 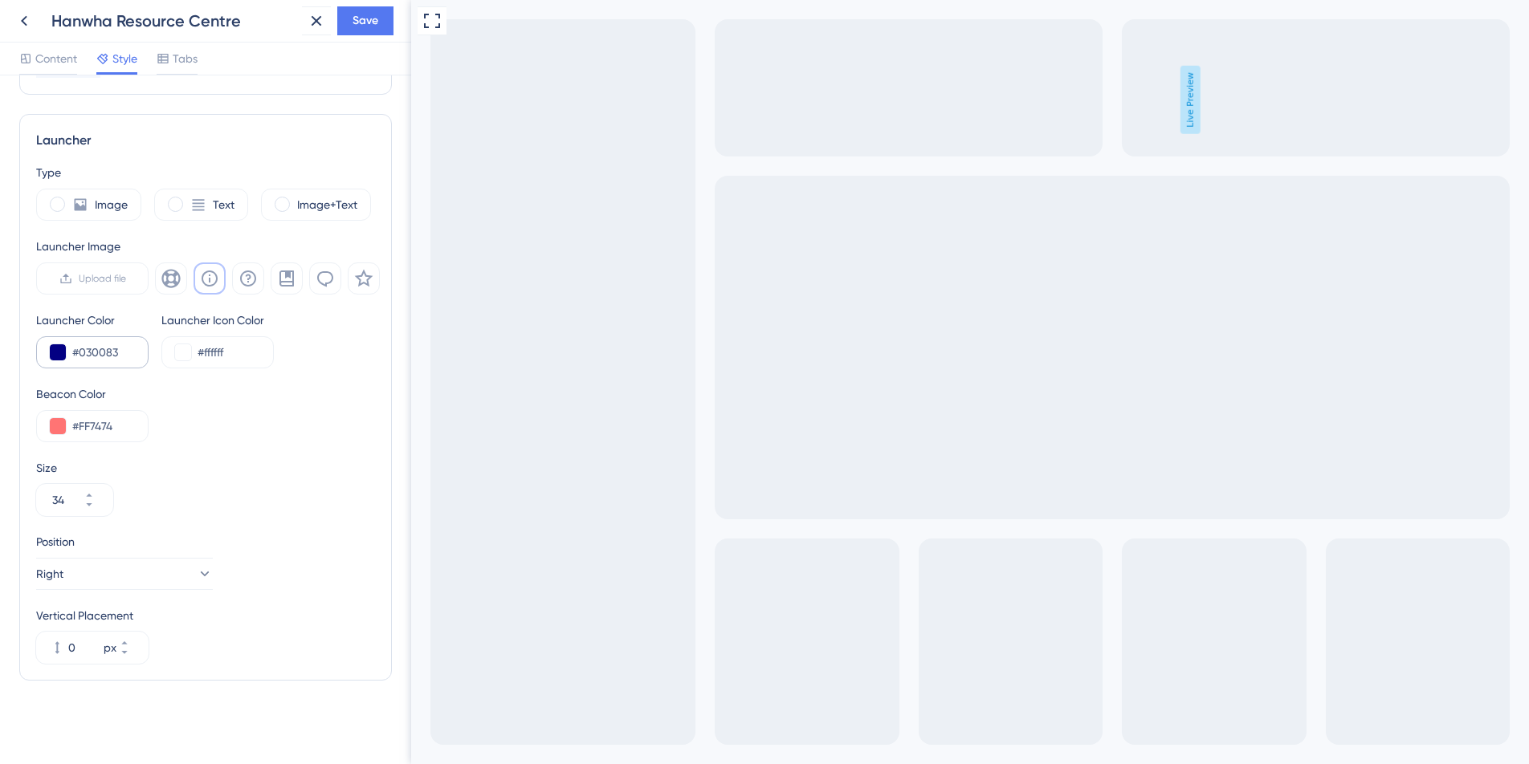 I want to click on span: Save, so click(x=365, y=21).